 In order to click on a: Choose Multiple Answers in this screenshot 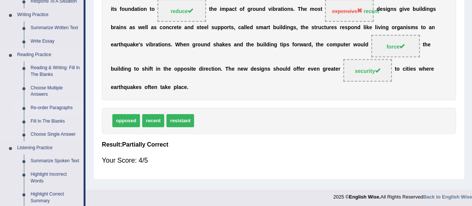, I will do `click(55, 91)`.